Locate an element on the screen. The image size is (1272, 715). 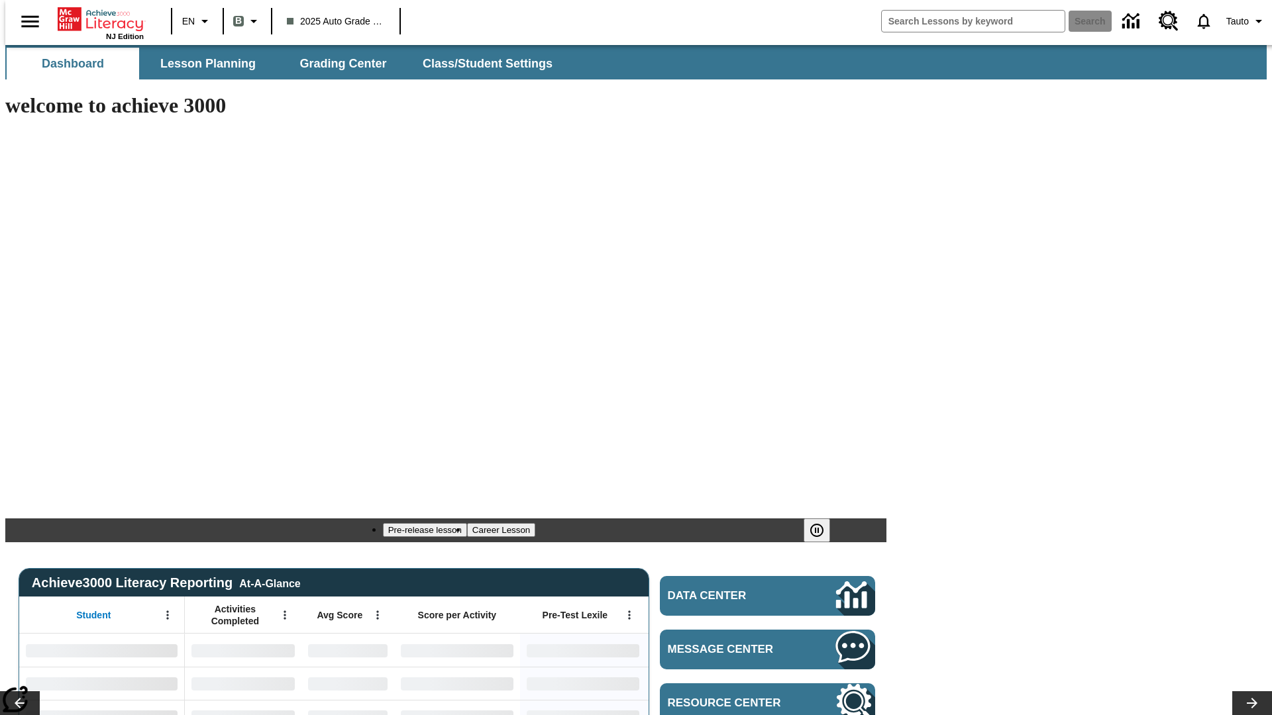
button: Slide 2 Career Lesson is located at coordinates (501, 530).